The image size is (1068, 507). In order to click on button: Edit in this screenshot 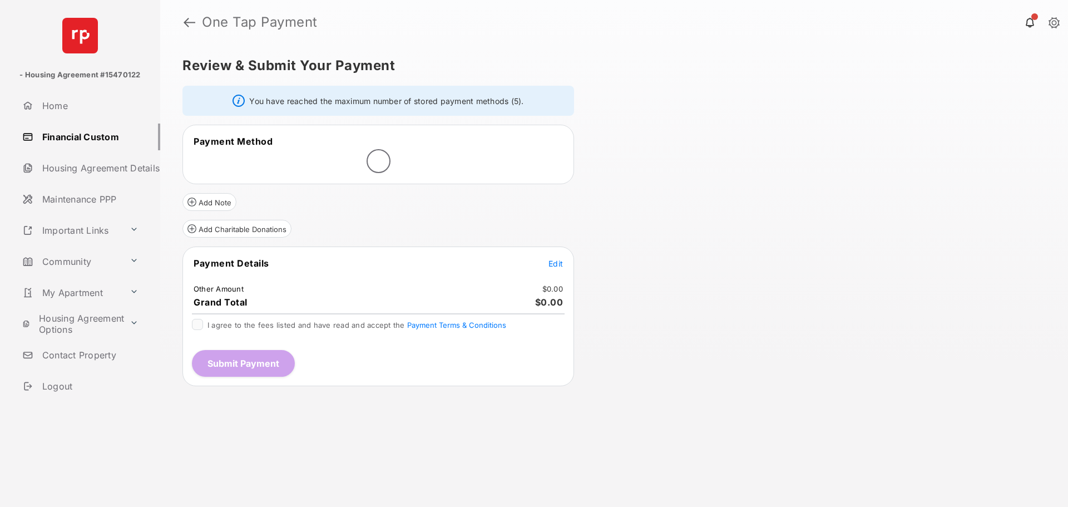, I will do `click(556, 263)`.